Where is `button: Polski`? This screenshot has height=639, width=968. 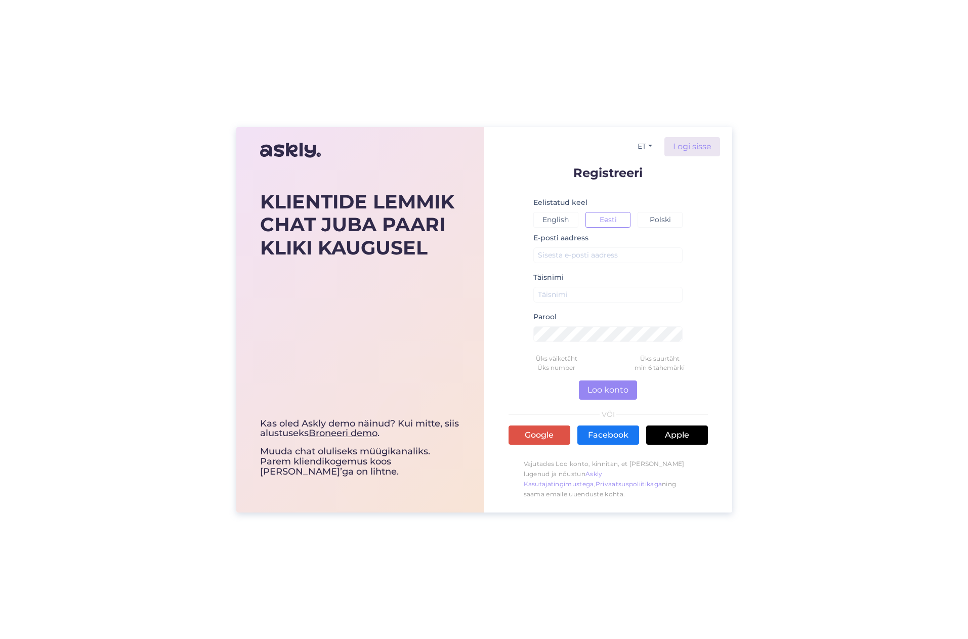 button: Polski is located at coordinates (660, 220).